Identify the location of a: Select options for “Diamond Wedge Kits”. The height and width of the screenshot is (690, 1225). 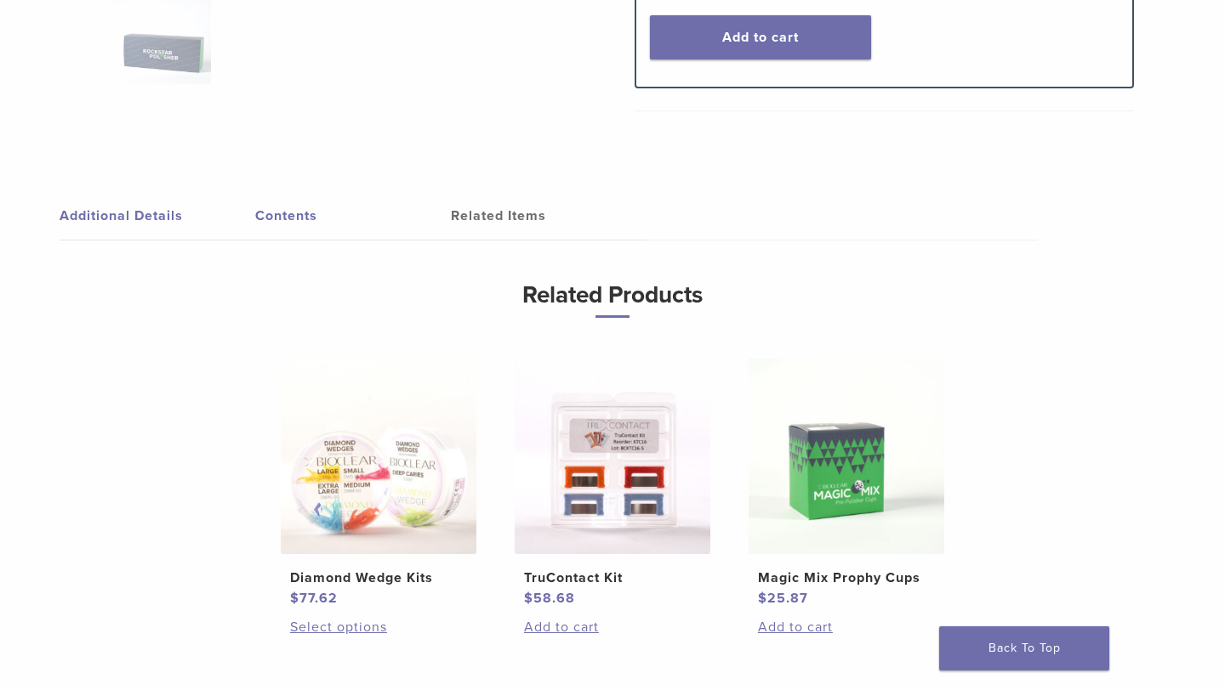
(378, 628).